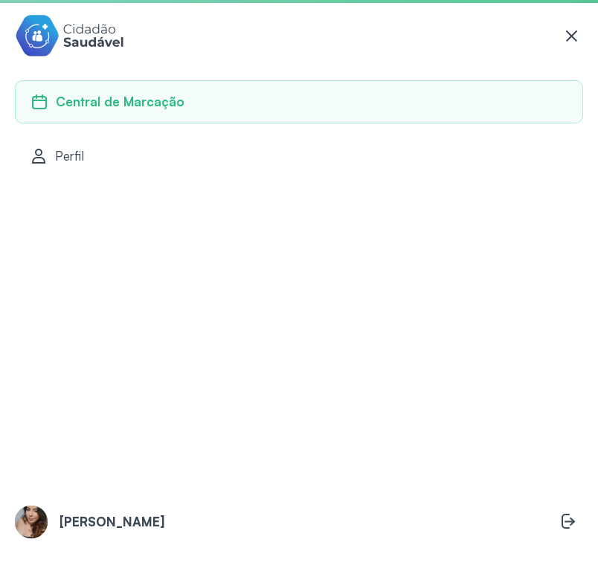 This screenshot has width=598, height=574. I want to click on a: Central de Marcação, so click(299, 102).